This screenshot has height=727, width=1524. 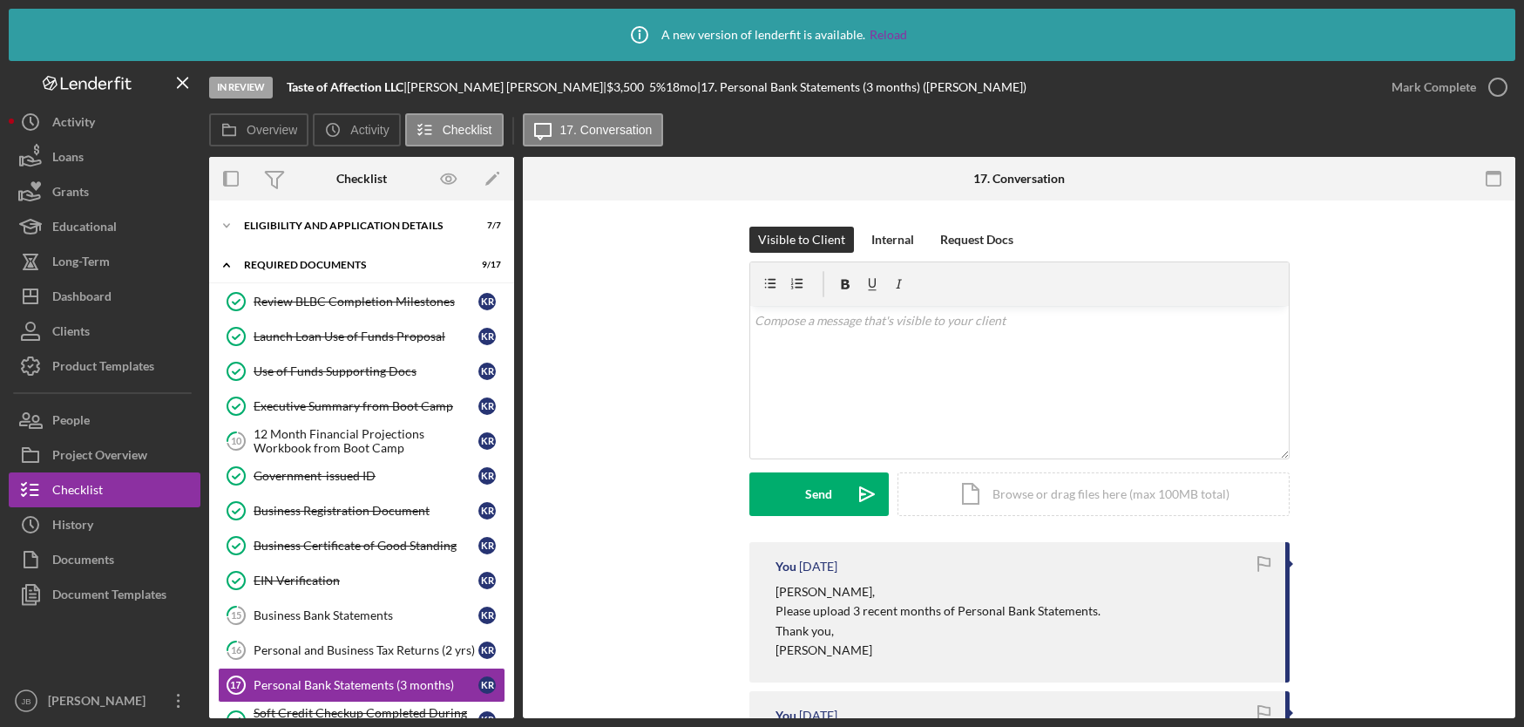 What do you see at coordinates (802, 240) in the screenshot?
I see `div: Visible to Client` at bounding box center [802, 240].